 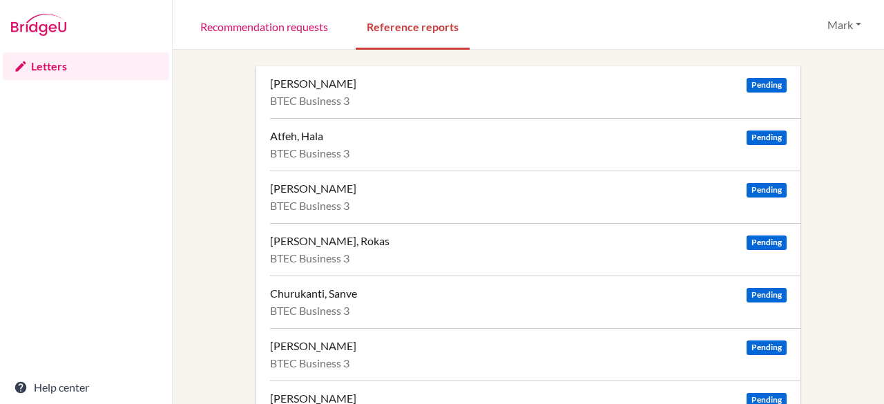 What do you see at coordinates (535, 302) in the screenshot?
I see `a: Churukanti, Sanve Pending BTEC Business 3` at bounding box center [535, 302].